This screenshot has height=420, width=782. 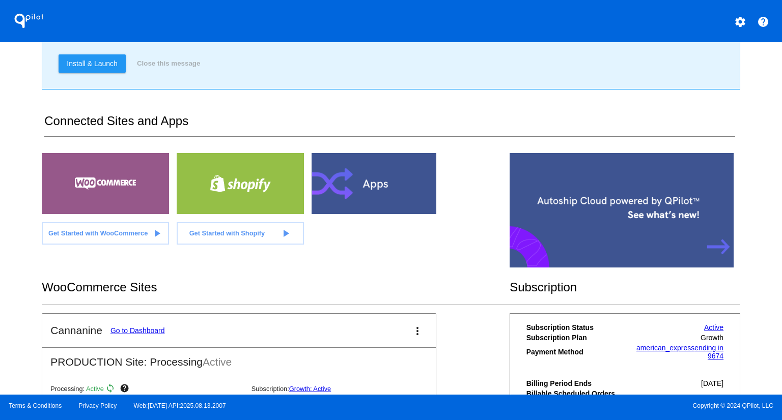 I want to click on h2: WooCommerce Sites, so click(x=275, y=287).